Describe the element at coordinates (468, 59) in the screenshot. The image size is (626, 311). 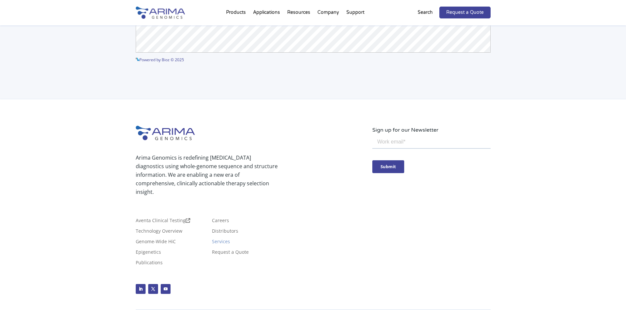
I see `a: See more details on Bioz` at that location.